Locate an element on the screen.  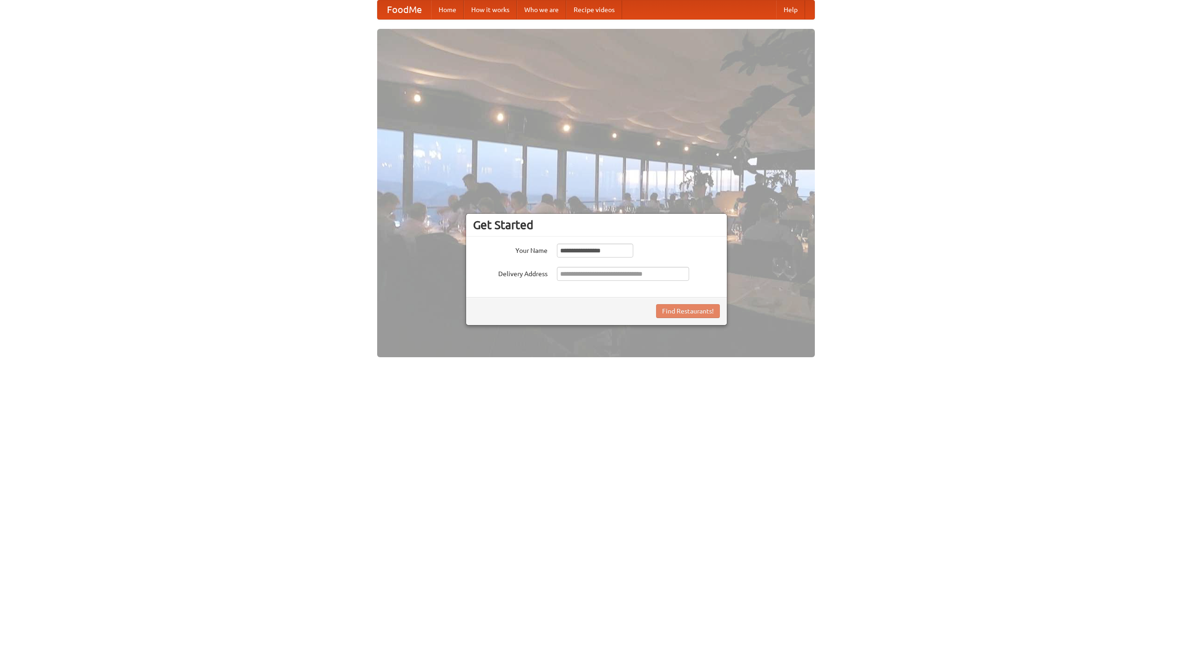
a: FoodMe is located at coordinates (404, 10).